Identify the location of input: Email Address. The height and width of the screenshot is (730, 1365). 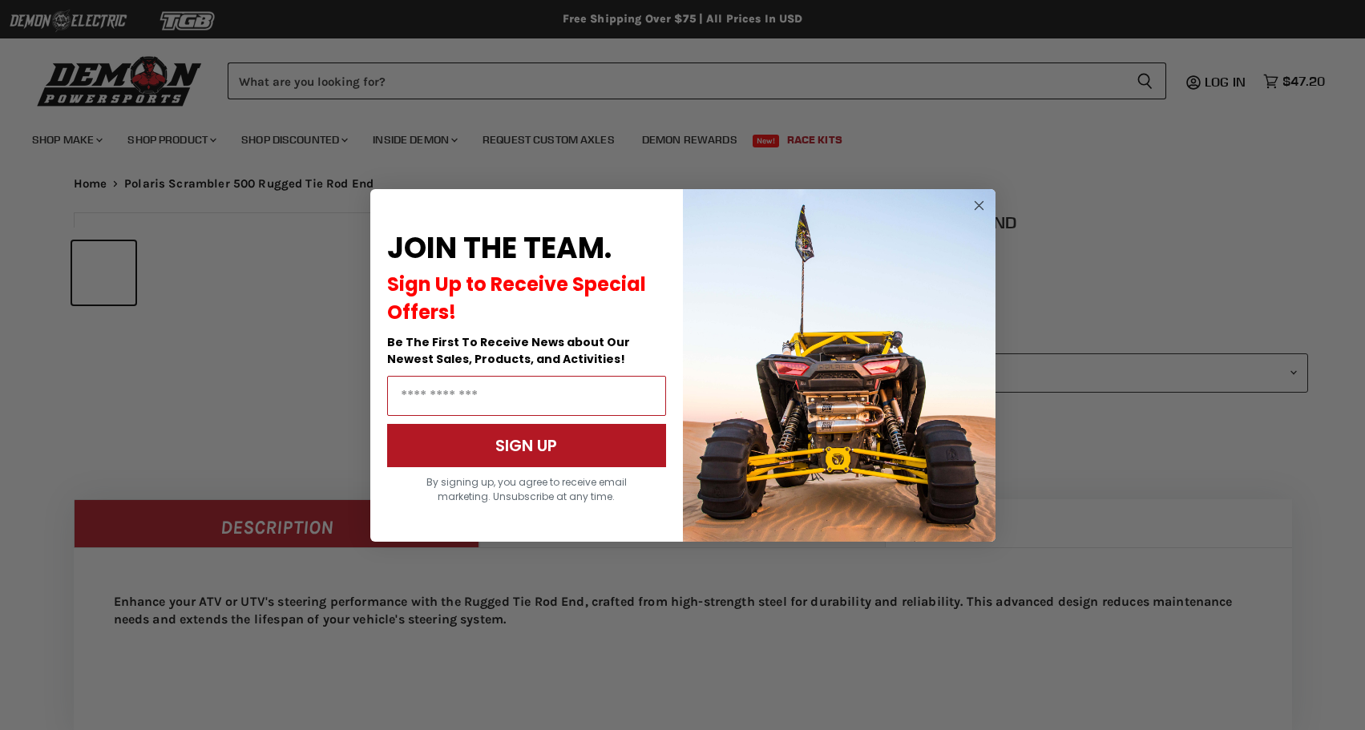
(527, 396).